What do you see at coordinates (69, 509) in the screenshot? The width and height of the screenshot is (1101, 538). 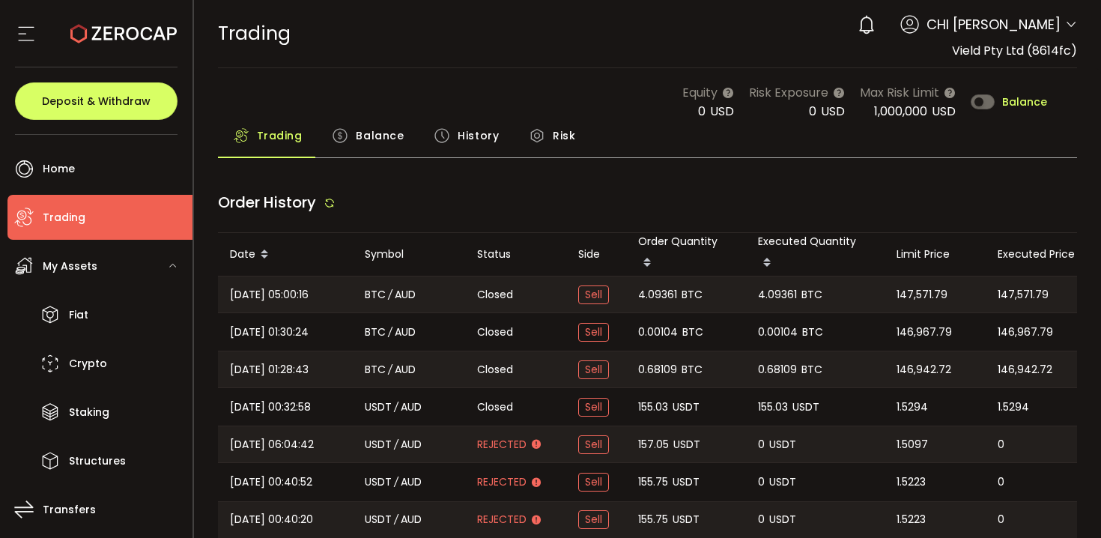 I see `span: Transfers` at bounding box center [69, 509].